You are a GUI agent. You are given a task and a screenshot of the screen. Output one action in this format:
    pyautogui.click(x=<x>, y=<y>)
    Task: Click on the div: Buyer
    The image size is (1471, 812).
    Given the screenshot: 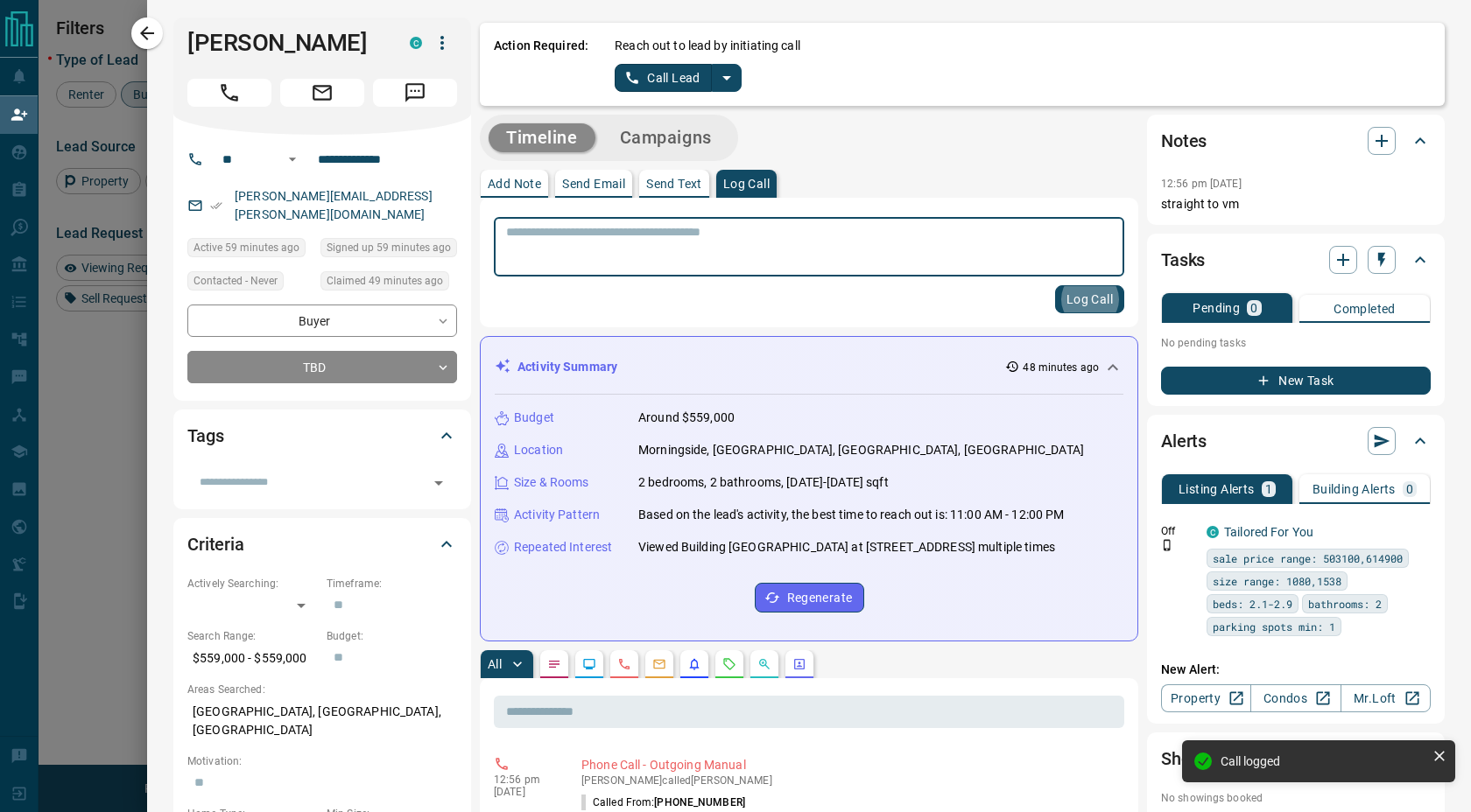 What is the action you would take?
    pyautogui.click(x=323, y=321)
    